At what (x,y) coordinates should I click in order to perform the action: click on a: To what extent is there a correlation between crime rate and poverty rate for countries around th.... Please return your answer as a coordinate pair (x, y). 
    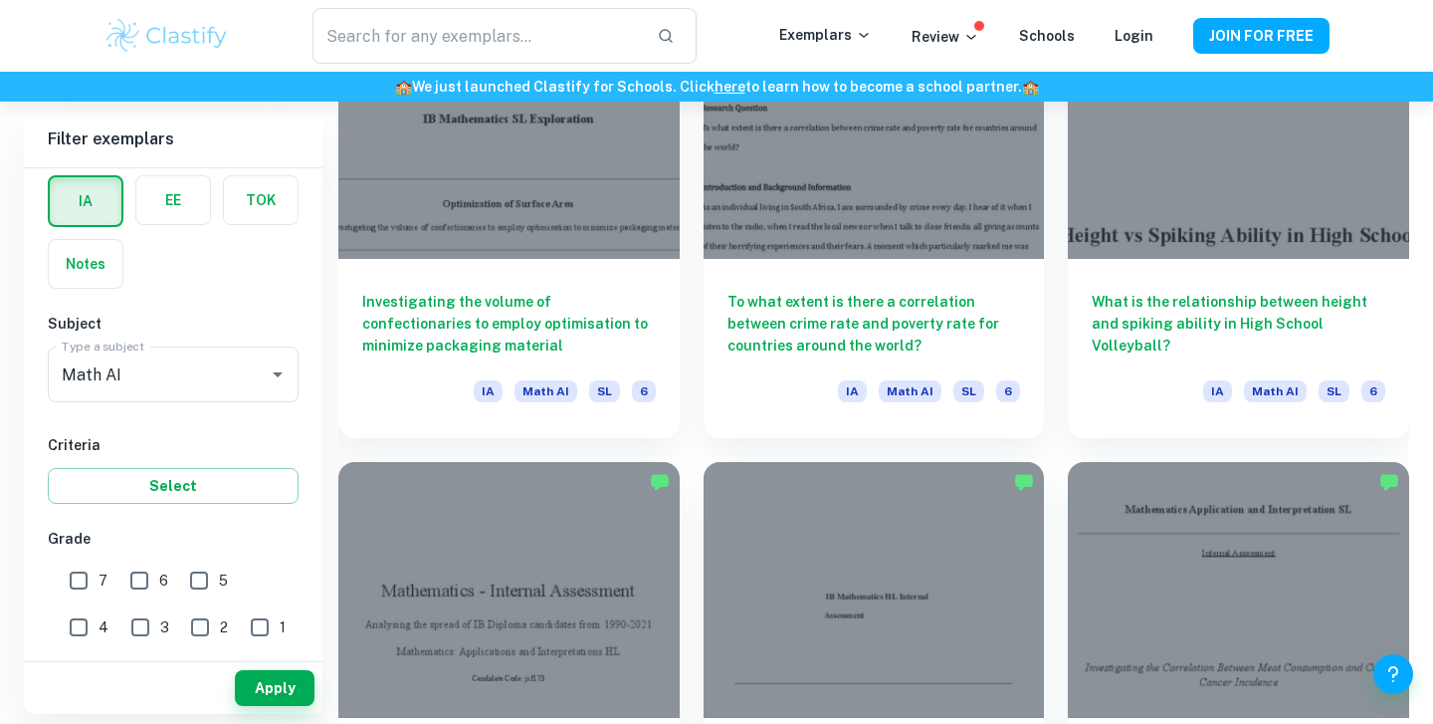
    Looking at the image, I should click on (874, 220).